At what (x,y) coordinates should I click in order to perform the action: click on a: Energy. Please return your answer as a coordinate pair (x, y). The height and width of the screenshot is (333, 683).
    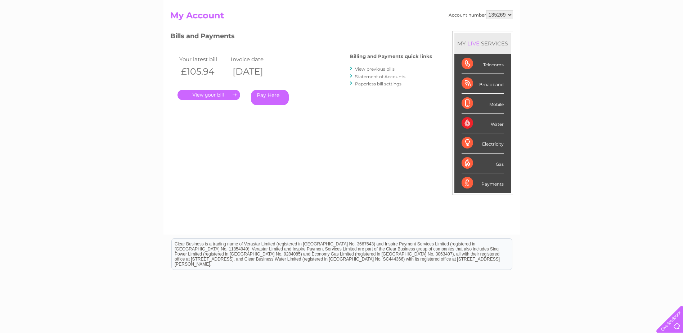
    Looking at the image, I should click on (583, 33).